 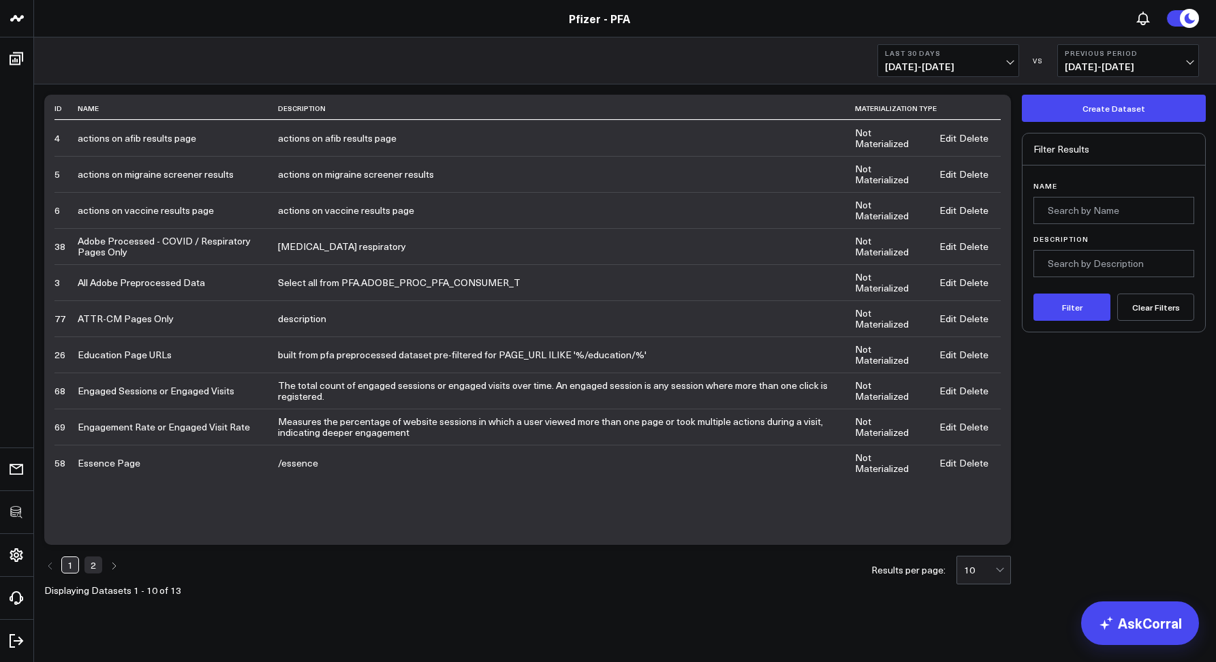 I want to click on button: Create Dataset, so click(x=1114, y=108).